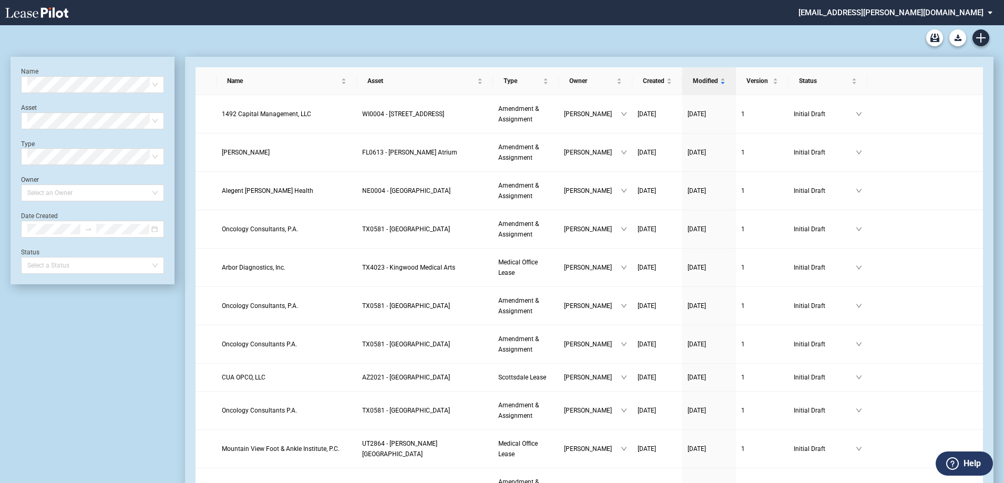 This screenshot has height=483, width=1004. Describe the element at coordinates (253, 268) in the screenshot. I see `span: Arbor Diagnostics, Inc.` at that location.